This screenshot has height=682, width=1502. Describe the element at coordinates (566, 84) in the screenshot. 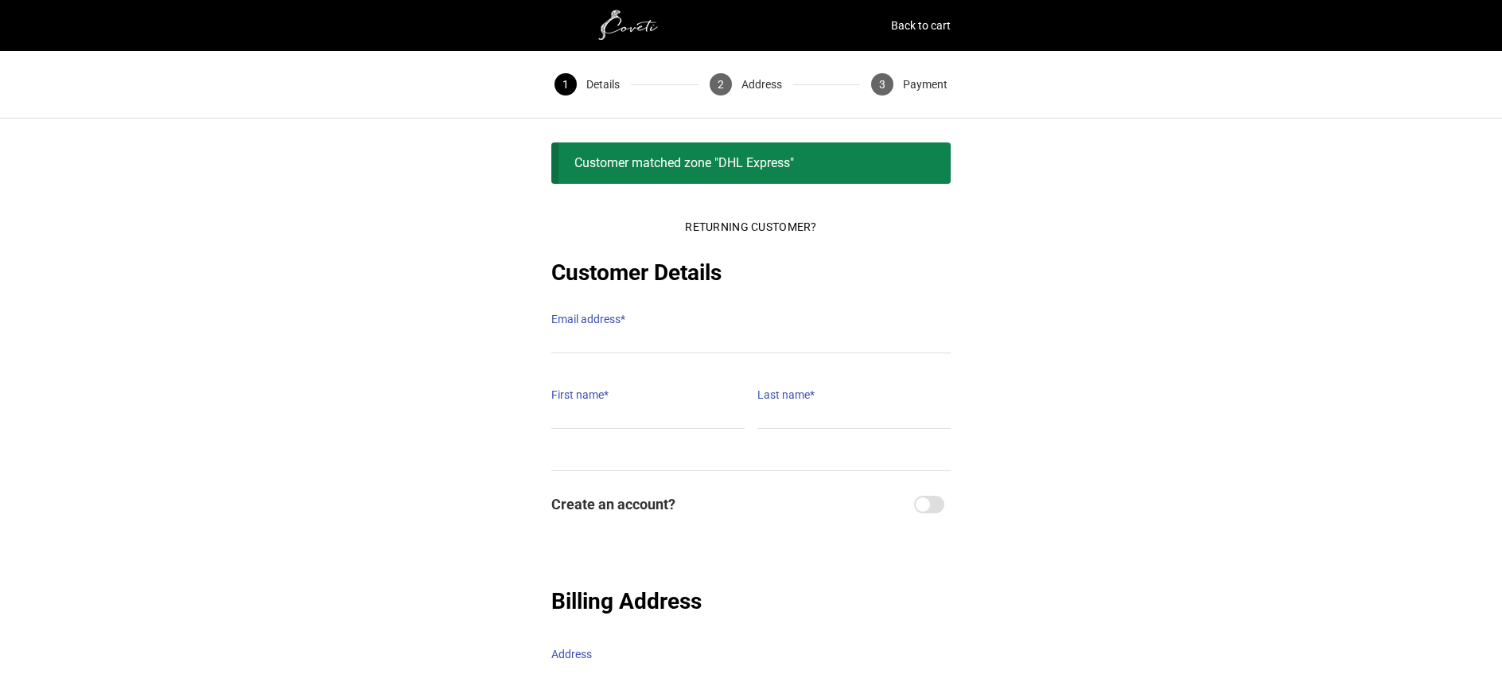

I see `span: 1` at that location.